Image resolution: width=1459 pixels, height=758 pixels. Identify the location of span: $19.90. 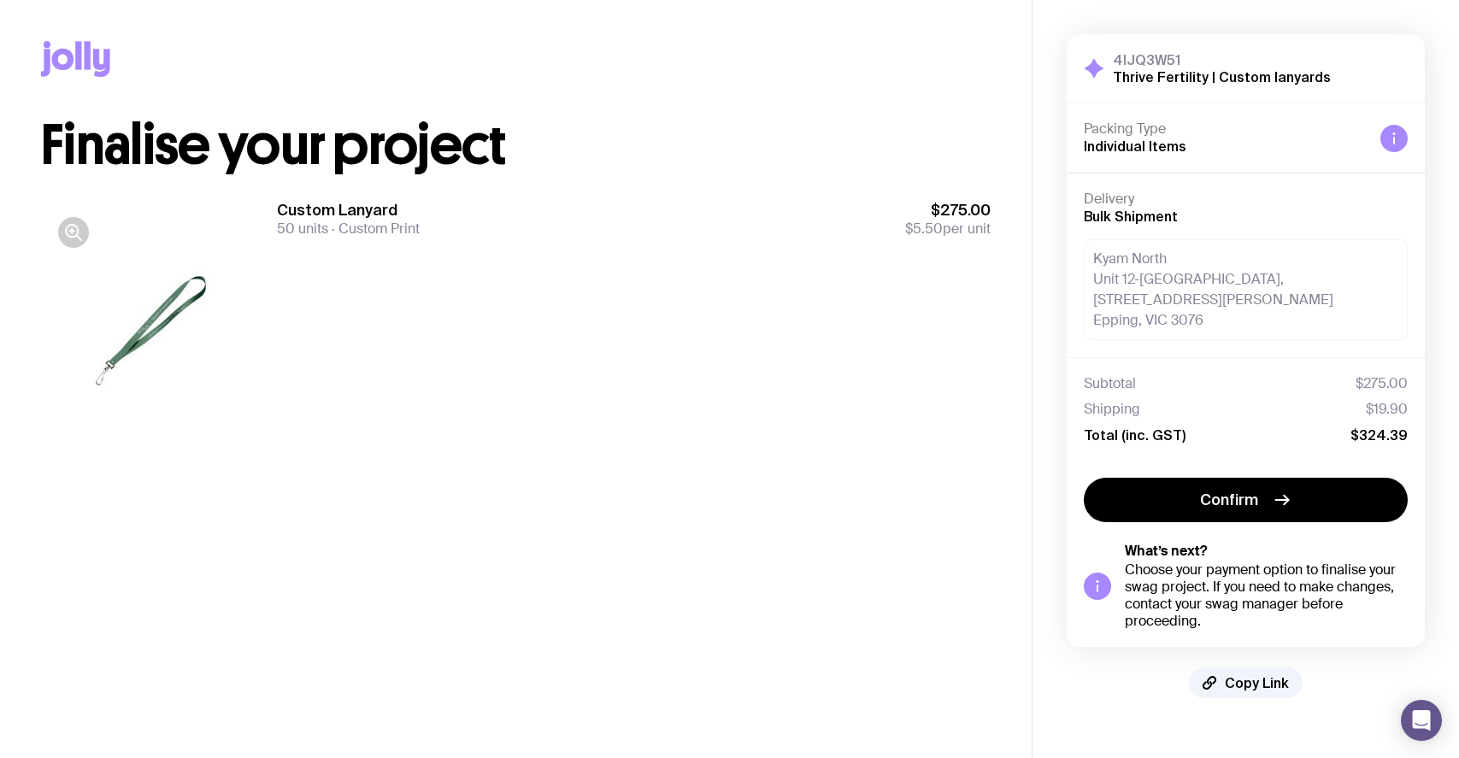
(1386, 409).